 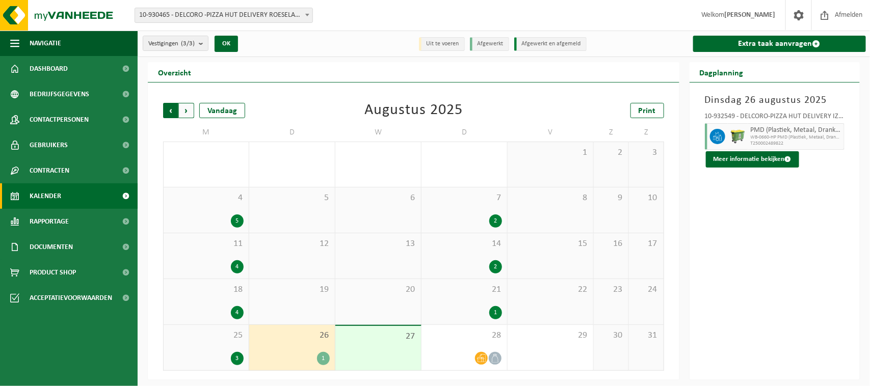 What do you see at coordinates (237, 221) in the screenshot?
I see `div: 5` at bounding box center [237, 221].